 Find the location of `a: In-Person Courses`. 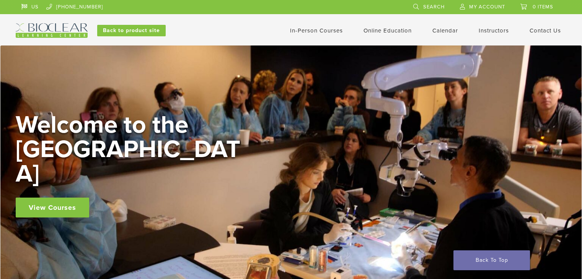

a: In-Person Courses is located at coordinates (317, 31).